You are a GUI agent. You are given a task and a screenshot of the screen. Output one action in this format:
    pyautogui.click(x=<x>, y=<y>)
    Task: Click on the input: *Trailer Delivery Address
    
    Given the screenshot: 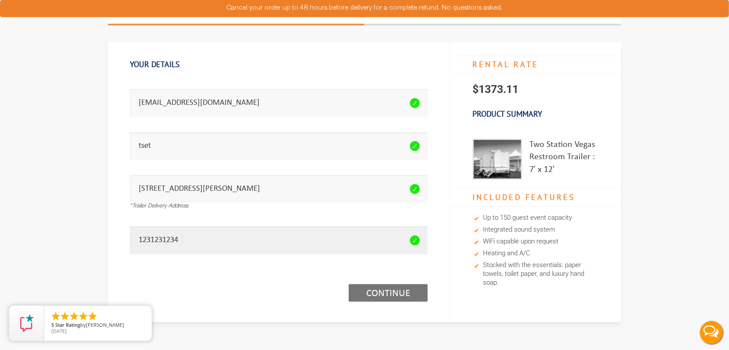 What is the action you would take?
    pyautogui.click(x=279, y=189)
    